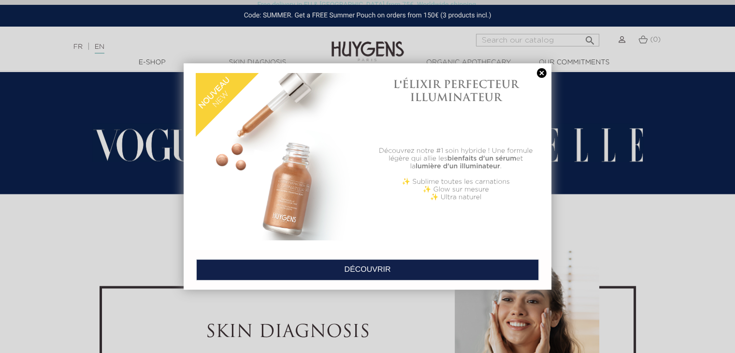 Image resolution: width=735 pixels, height=353 pixels. Describe the element at coordinates (456, 182) in the screenshot. I see `p: ✨ Sublime toutes les carnations` at that location.